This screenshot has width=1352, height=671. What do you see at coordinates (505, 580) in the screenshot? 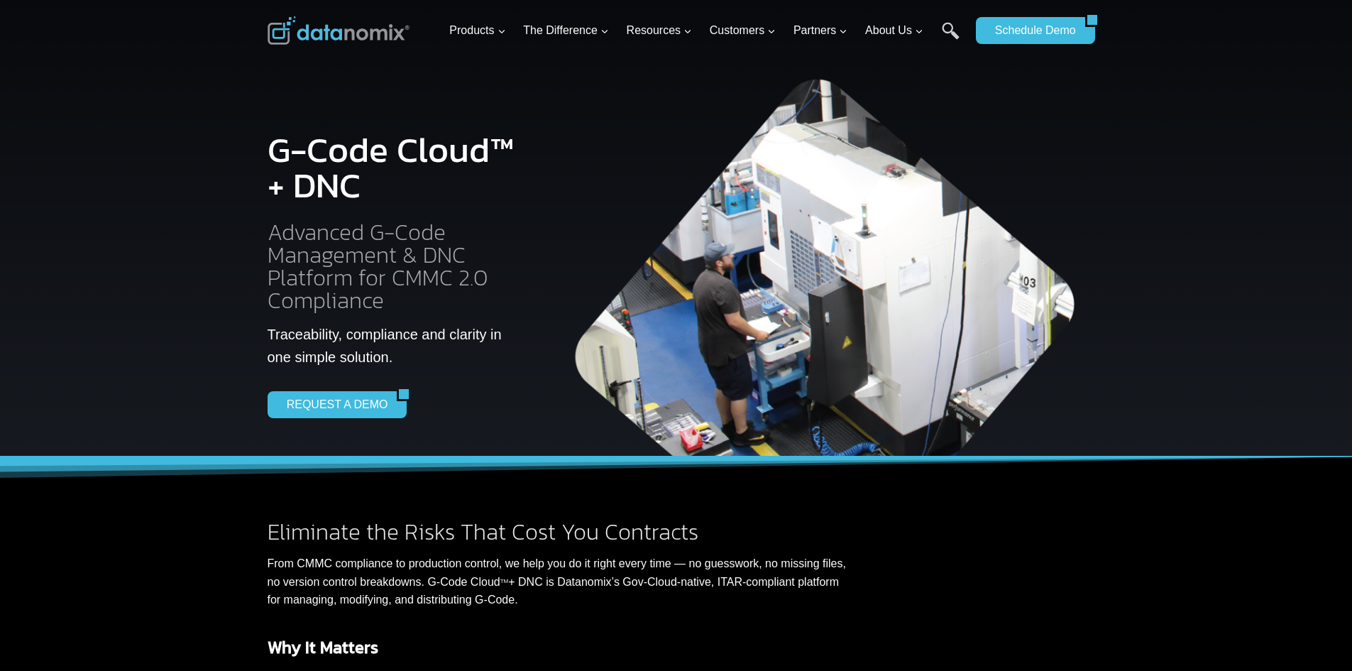
I see `sup: TM` at bounding box center [505, 580].